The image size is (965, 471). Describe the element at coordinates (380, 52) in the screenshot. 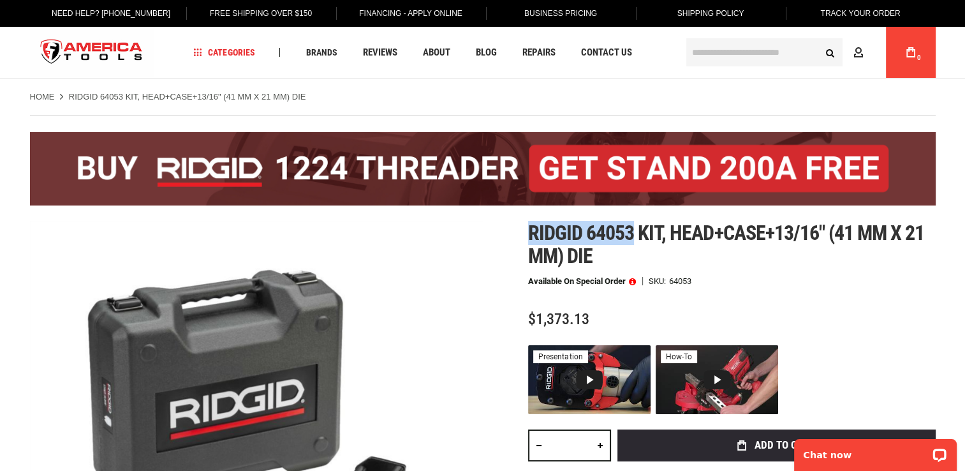

I see `span: Reviews` at that location.